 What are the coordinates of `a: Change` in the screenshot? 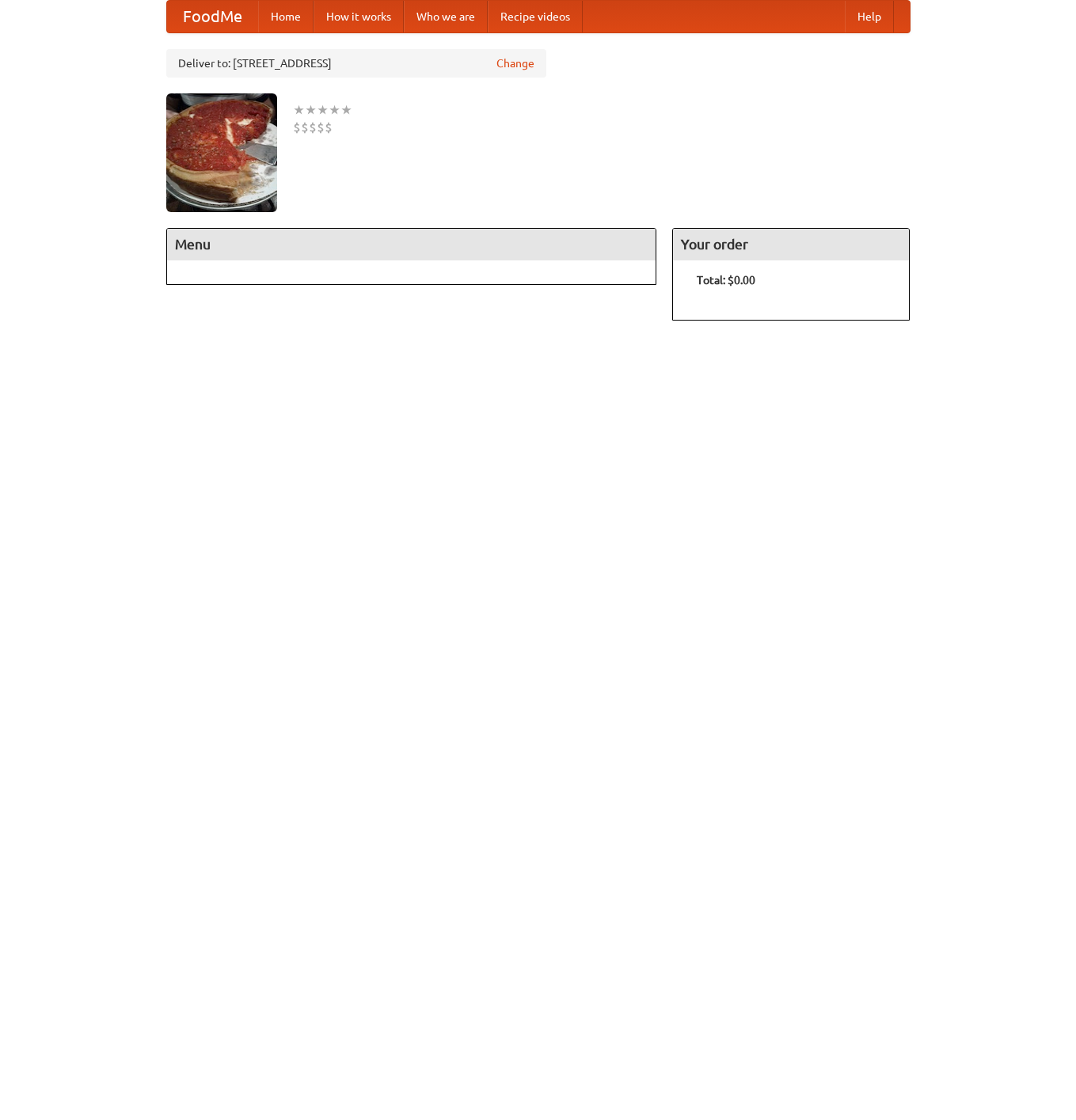 It's located at (515, 63).